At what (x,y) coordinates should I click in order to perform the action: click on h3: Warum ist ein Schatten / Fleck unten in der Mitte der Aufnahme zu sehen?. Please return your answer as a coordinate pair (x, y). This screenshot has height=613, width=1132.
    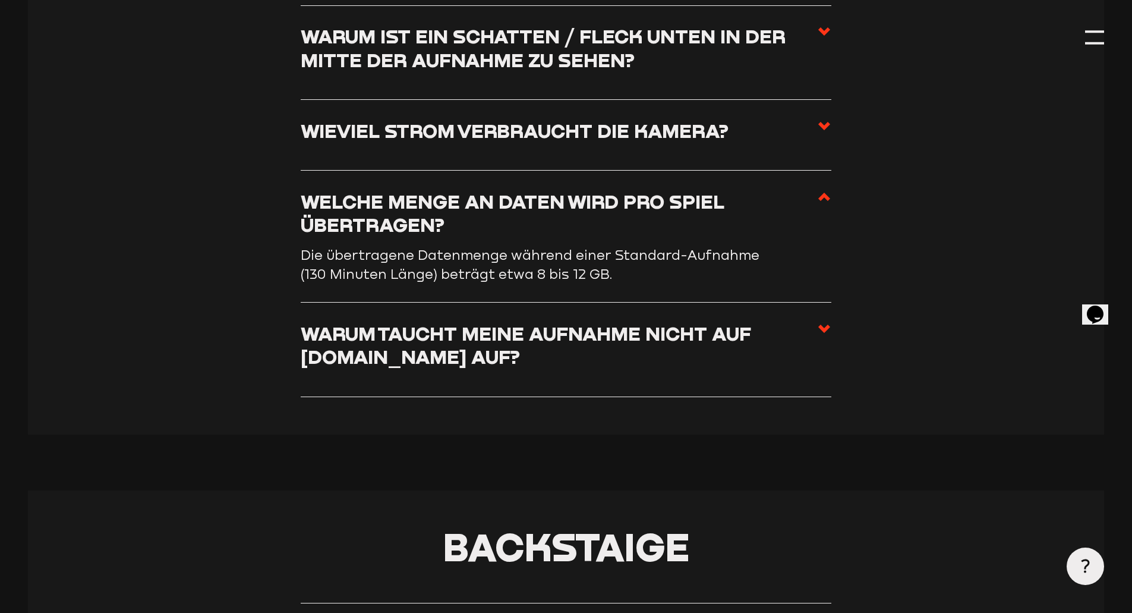
    Looking at the image, I should click on (559, 48).